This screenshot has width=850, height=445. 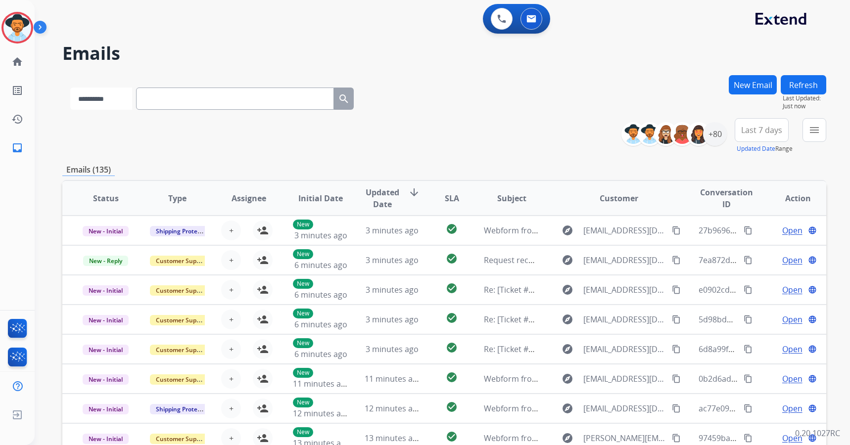 What do you see at coordinates (105, 261) in the screenshot?
I see `span: New - Reply` at bounding box center [105, 261].